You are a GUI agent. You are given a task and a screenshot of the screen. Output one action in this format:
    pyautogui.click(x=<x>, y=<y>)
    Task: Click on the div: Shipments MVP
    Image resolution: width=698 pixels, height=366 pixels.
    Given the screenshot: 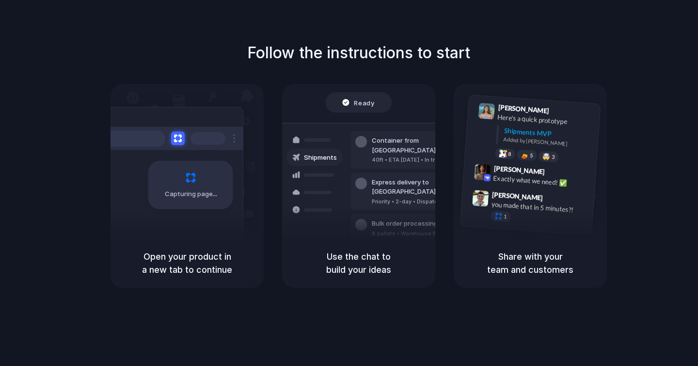 What is the action you would take?
    pyautogui.click(x=548, y=133)
    